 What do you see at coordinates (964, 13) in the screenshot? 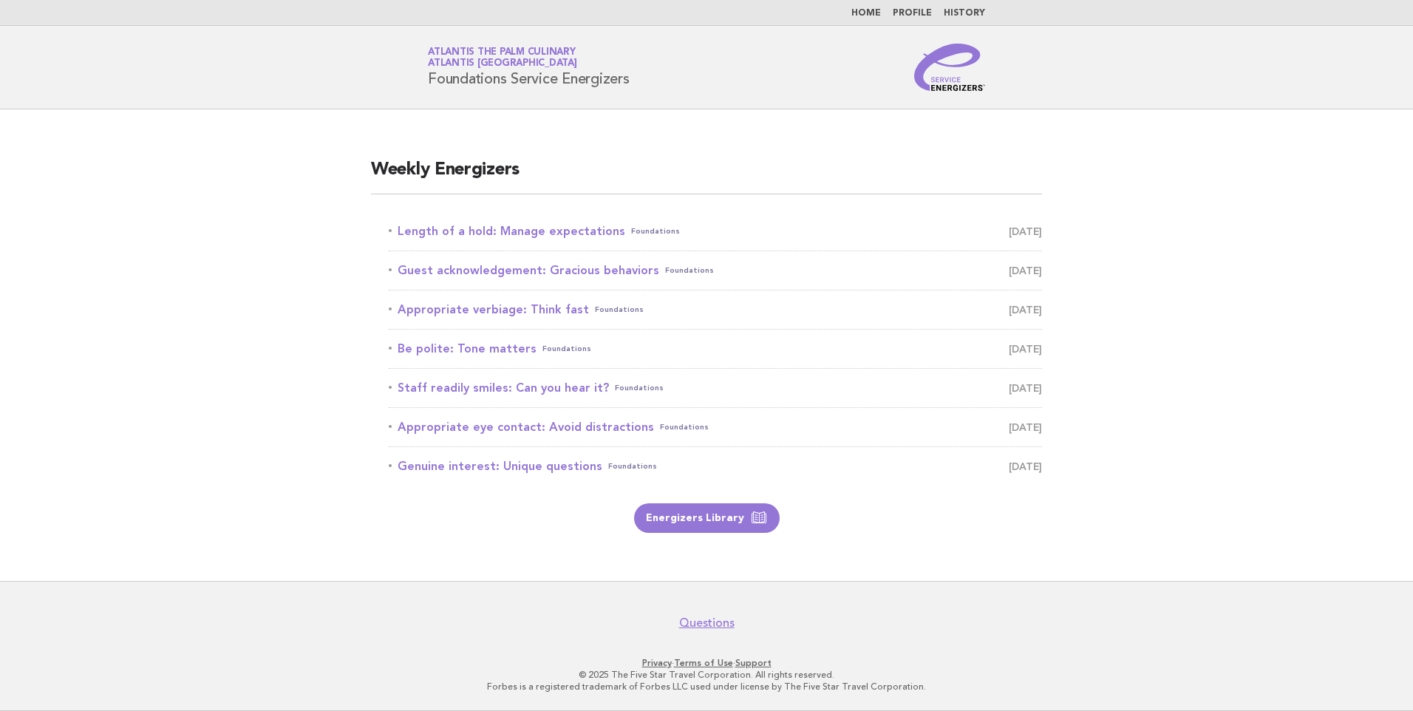
I see `a: History` at bounding box center [964, 13].